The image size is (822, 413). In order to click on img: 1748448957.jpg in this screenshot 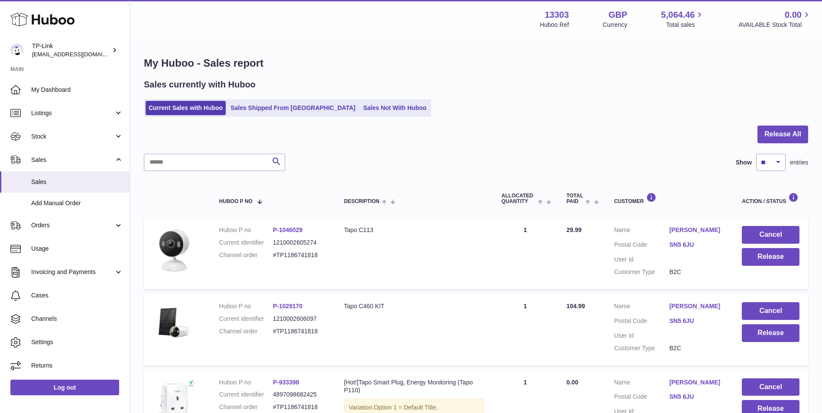, I will do `click(174, 252)`.